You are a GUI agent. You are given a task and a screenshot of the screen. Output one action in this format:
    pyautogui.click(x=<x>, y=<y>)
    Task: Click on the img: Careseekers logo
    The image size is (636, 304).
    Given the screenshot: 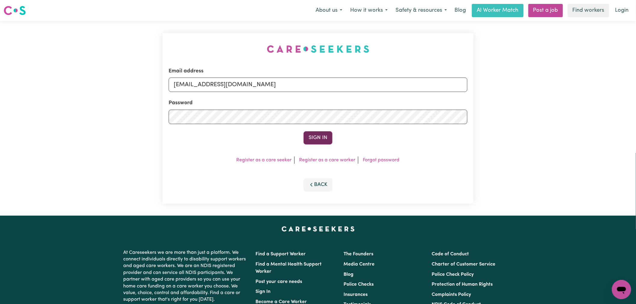 What is the action you would take?
    pyautogui.click(x=15, y=11)
    